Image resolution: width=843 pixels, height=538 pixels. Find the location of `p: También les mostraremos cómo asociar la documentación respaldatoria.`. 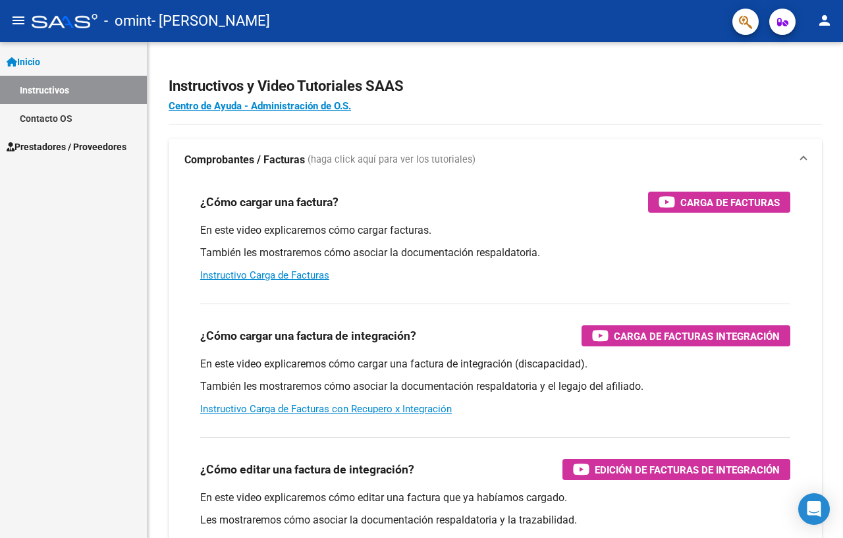

p: También les mostraremos cómo asociar la documentación respaldatoria. is located at coordinates (495, 253).